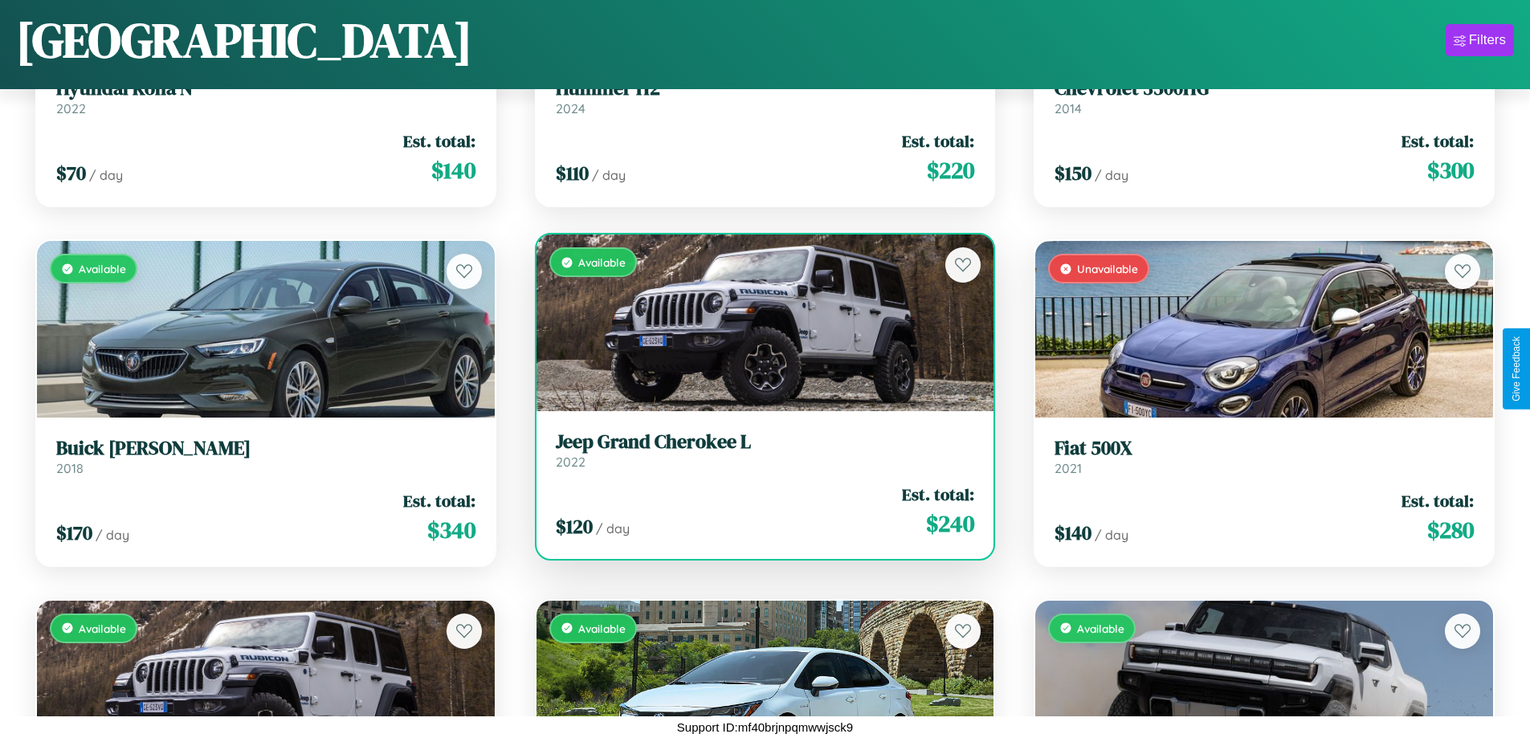 This screenshot has width=1530, height=738. I want to click on button: Filters, so click(1479, 40).